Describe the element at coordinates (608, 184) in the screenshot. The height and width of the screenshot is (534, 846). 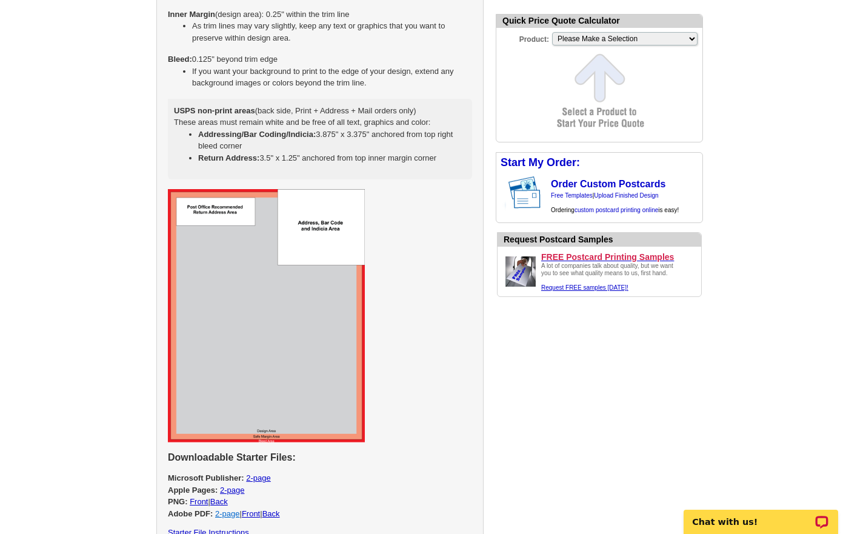
I see `a: Order Custom Postcards` at that location.